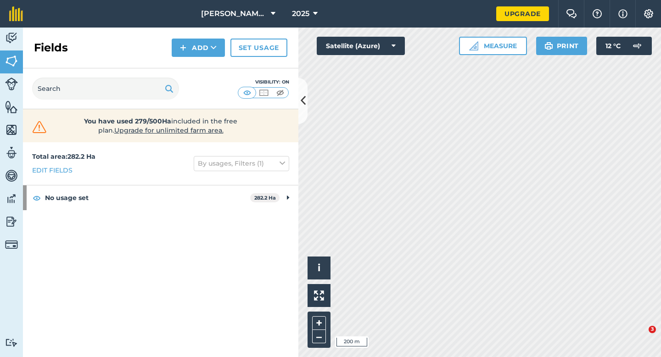 The width and height of the screenshot is (661, 357). What do you see at coordinates (301, 14) in the screenshot?
I see `span: 2025` at bounding box center [301, 14].